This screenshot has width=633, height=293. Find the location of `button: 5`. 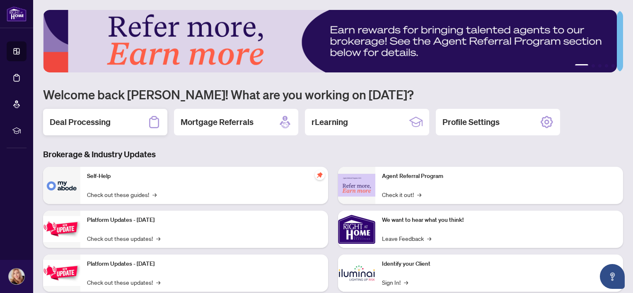

button: 5 is located at coordinates (613, 66).